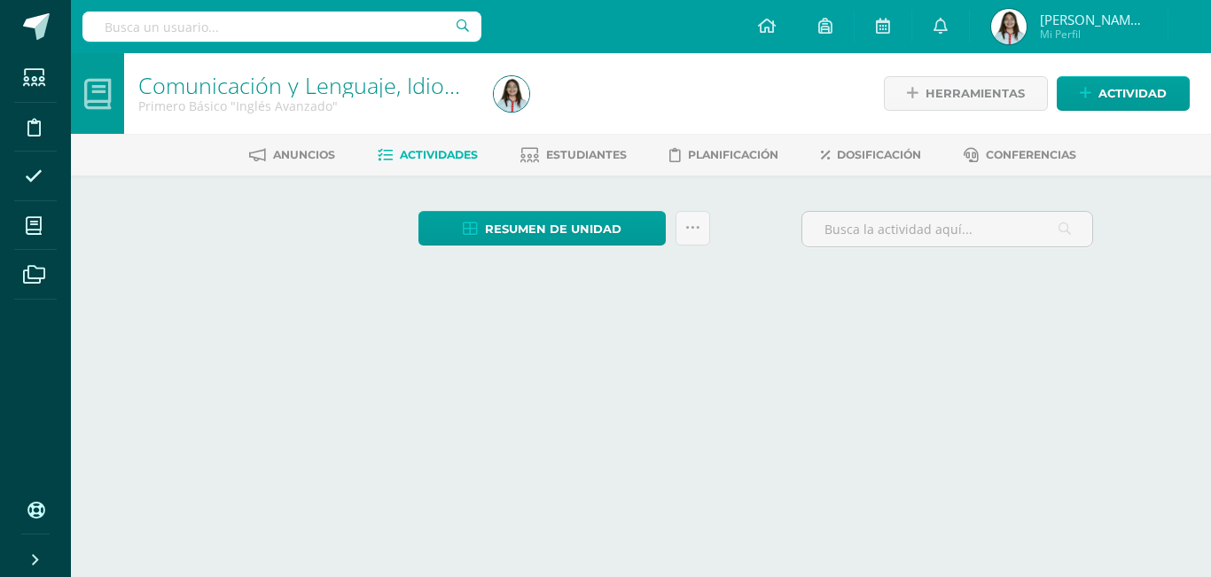  What do you see at coordinates (947, 229) in the screenshot?
I see `input: Busca la actividad aquí...` at bounding box center [947, 229].